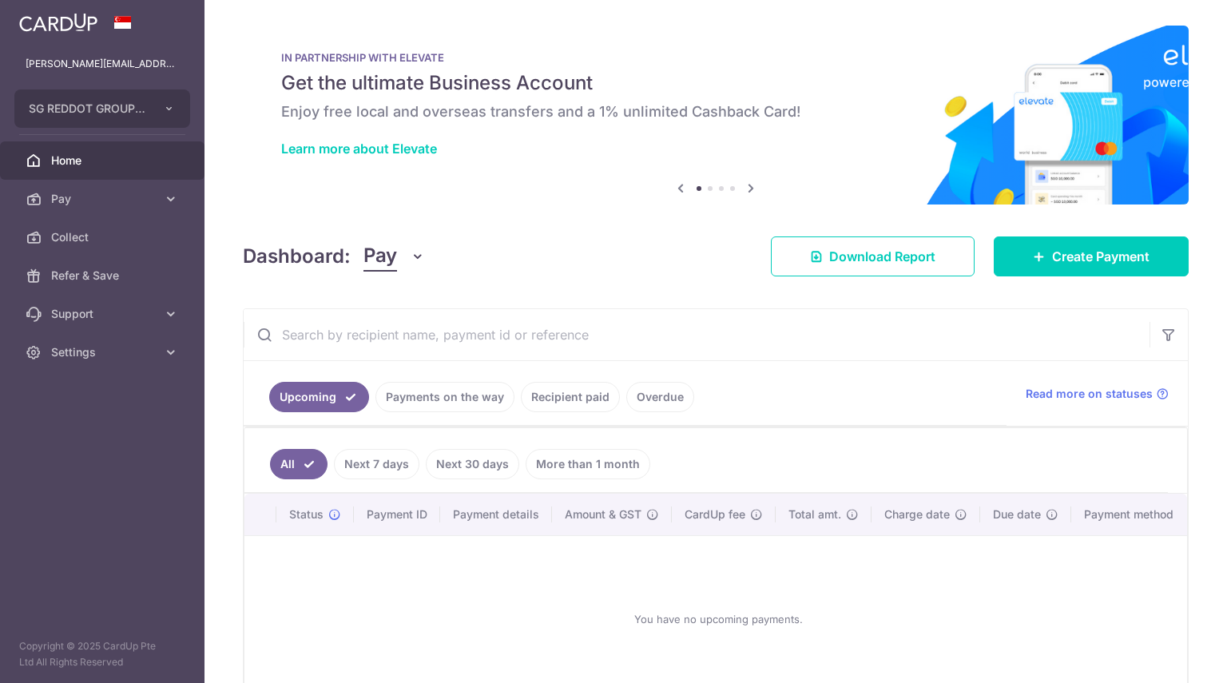  What do you see at coordinates (1016, 514) in the screenshot?
I see `span: Due date` at bounding box center [1016, 514].